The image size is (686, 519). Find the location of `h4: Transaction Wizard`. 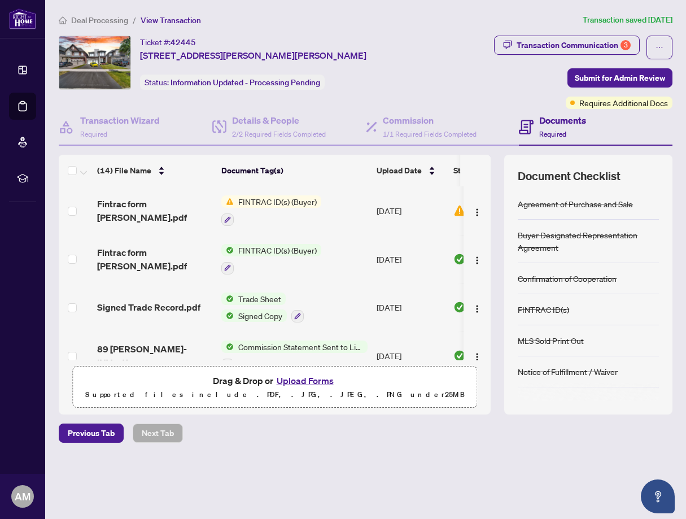

h4: Transaction Wizard is located at coordinates (120, 120).